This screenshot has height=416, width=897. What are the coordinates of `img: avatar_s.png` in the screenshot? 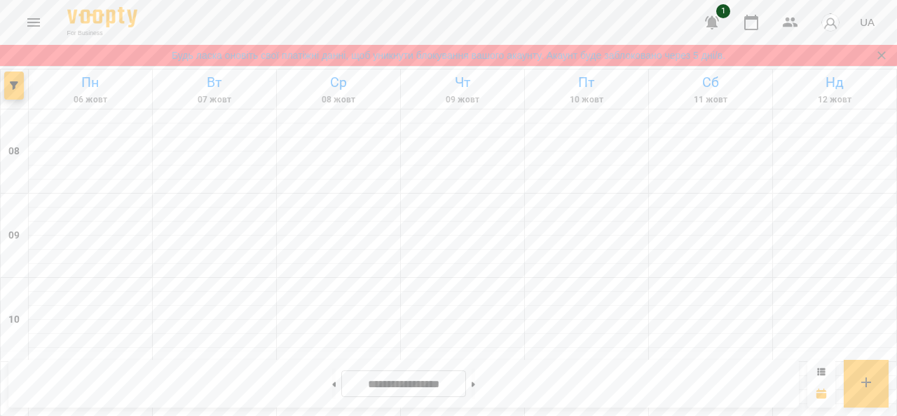 It's located at (830, 22).